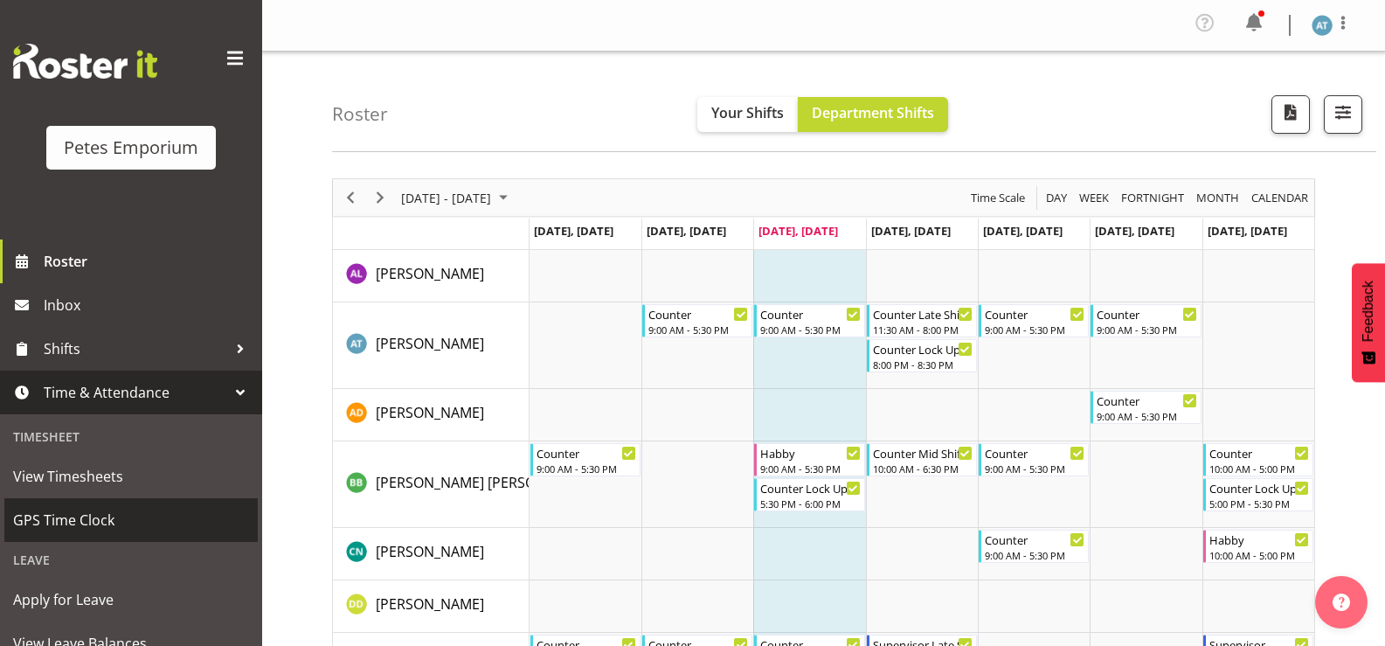 Image resolution: width=1385 pixels, height=646 pixels. I want to click on div: 11:30 AM - 8:00 PM, so click(923, 329).